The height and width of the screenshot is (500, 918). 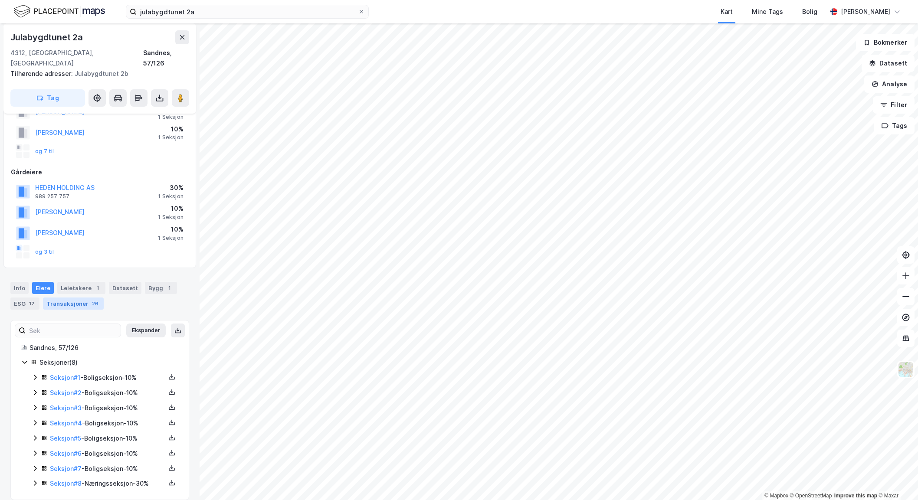 I want to click on div: Kart, so click(x=727, y=12).